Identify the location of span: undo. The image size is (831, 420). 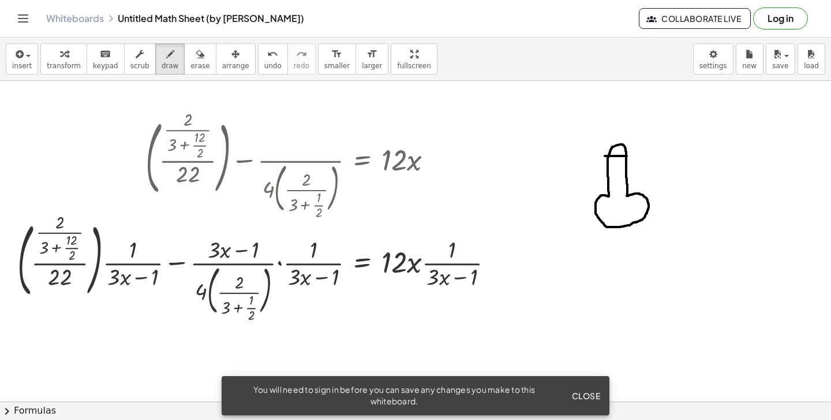
(273, 66).